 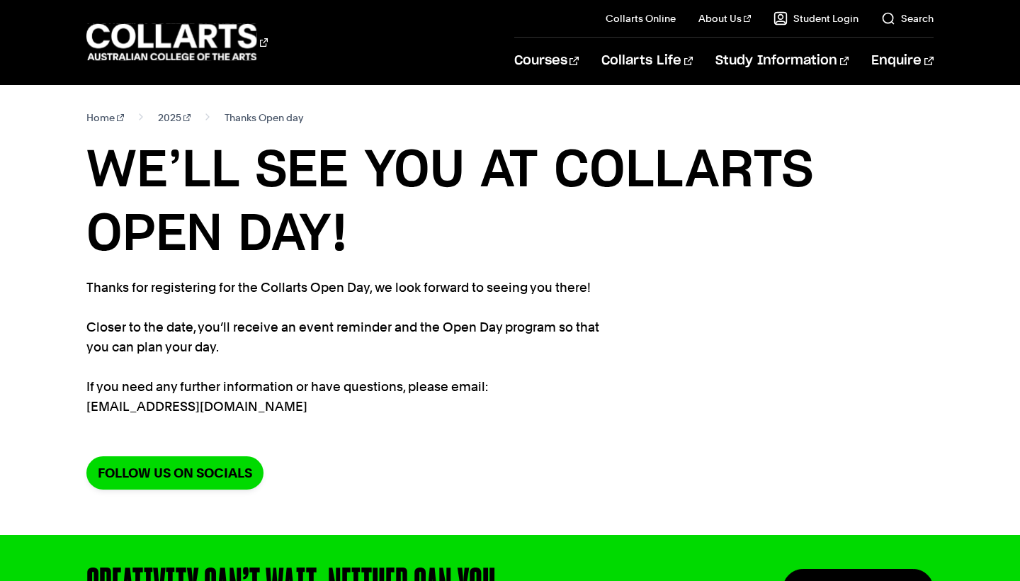 What do you see at coordinates (907, 18) in the screenshot?
I see `a: Search` at bounding box center [907, 18].